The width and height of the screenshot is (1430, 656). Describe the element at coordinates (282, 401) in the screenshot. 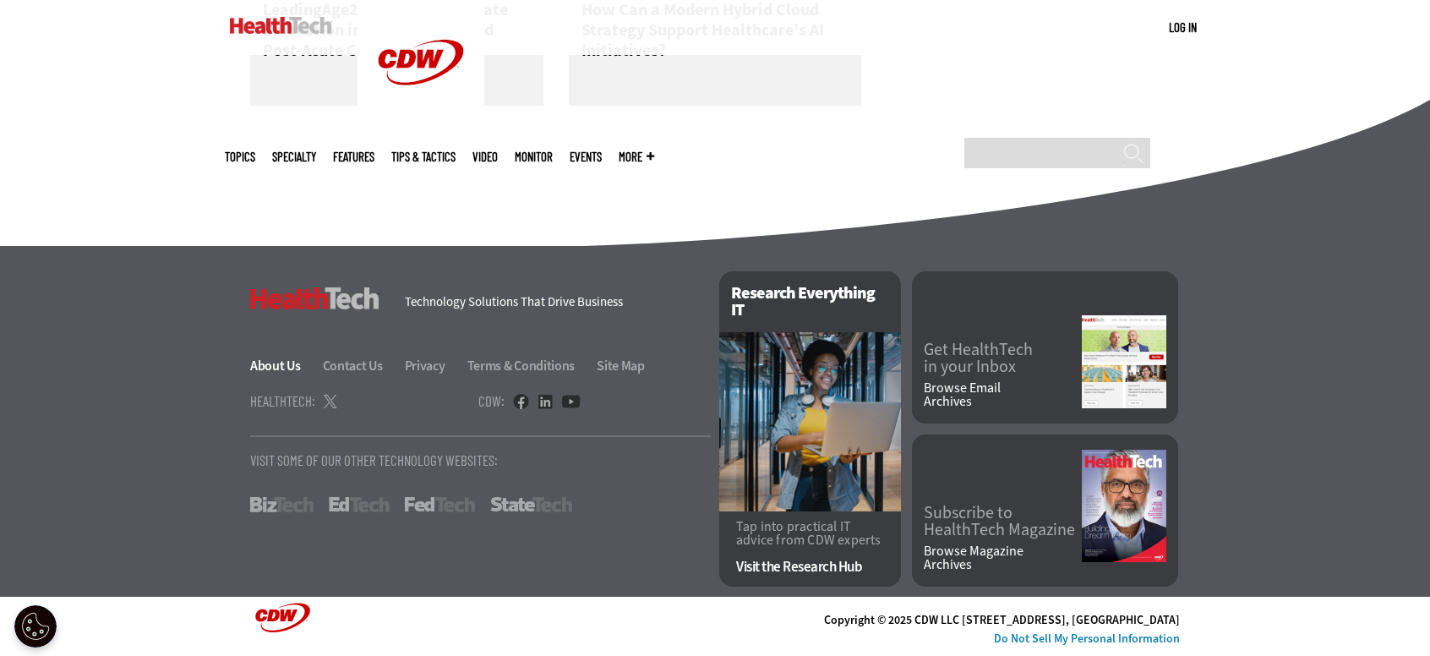

I see `h4: HealthTech:` at that location.